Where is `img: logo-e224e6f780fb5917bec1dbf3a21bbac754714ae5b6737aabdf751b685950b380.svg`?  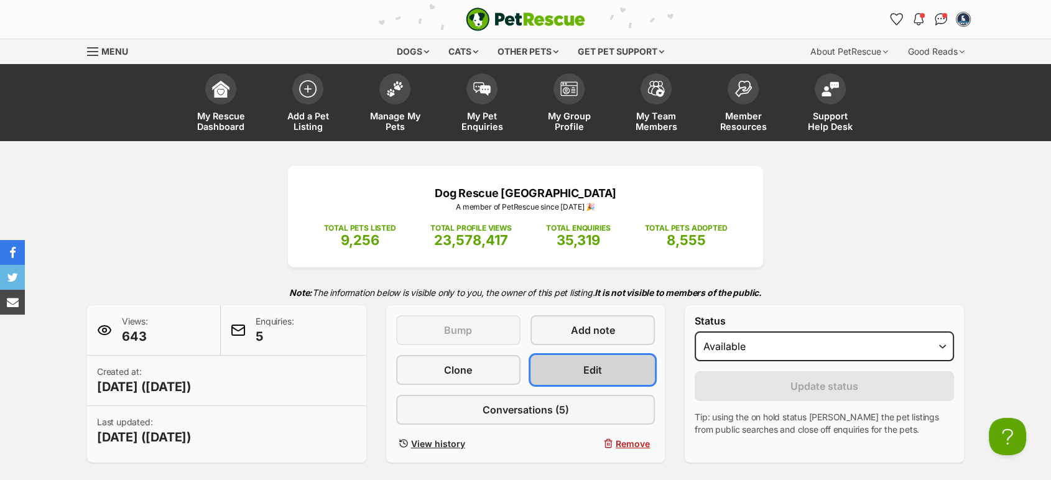
img: logo-e224e6f780fb5917bec1dbf3a21bbac754714ae5b6737aabdf751b685950b380.svg is located at coordinates (525, 19).